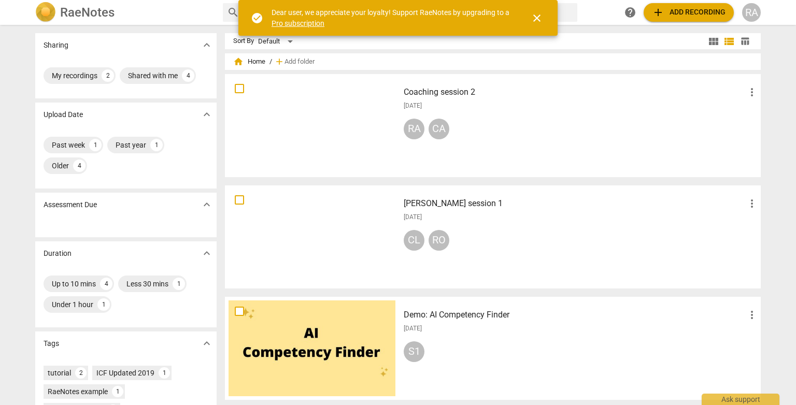 The image size is (796, 405). Describe the element at coordinates (59, 373) in the screenshot. I see `div: tutorial` at that location.